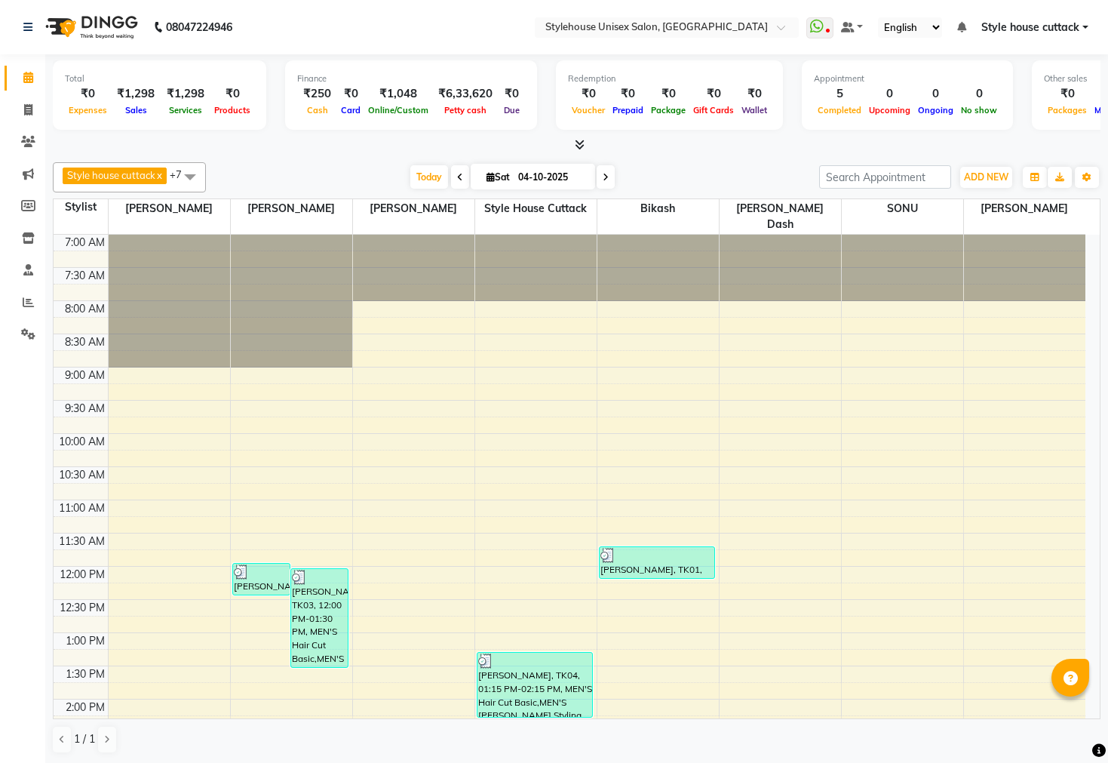 The image size is (1108, 763). I want to click on div: 2:00 PM, so click(85, 707).